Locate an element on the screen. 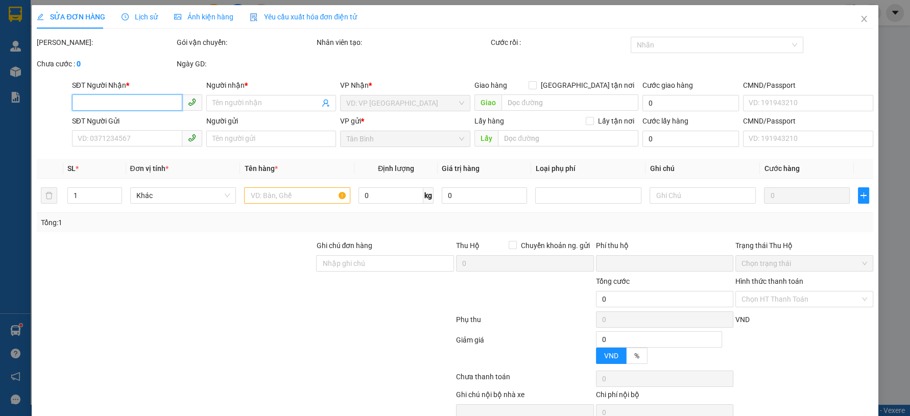  label: Ghi chú đơn hàng is located at coordinates (344, 246).